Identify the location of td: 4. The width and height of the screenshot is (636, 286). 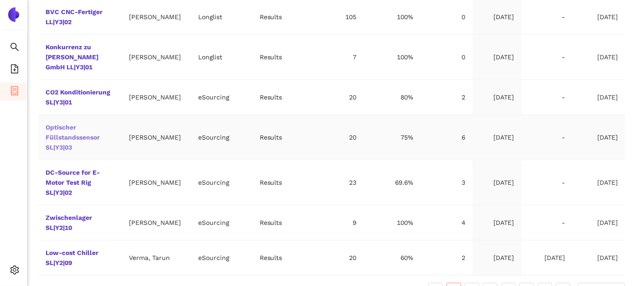
(447, 223).